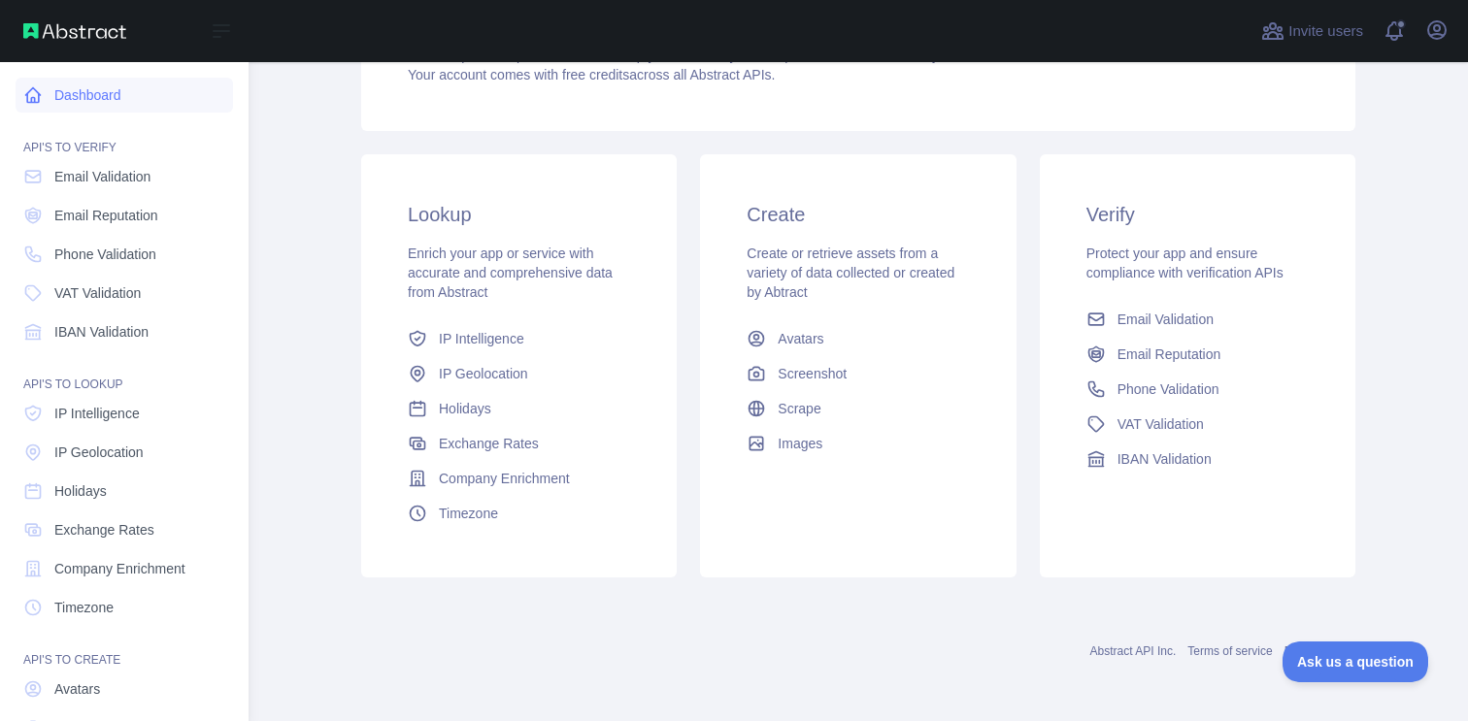  I want to click on span: Your account comes with across all Abstract APIs., so click(591, 75).